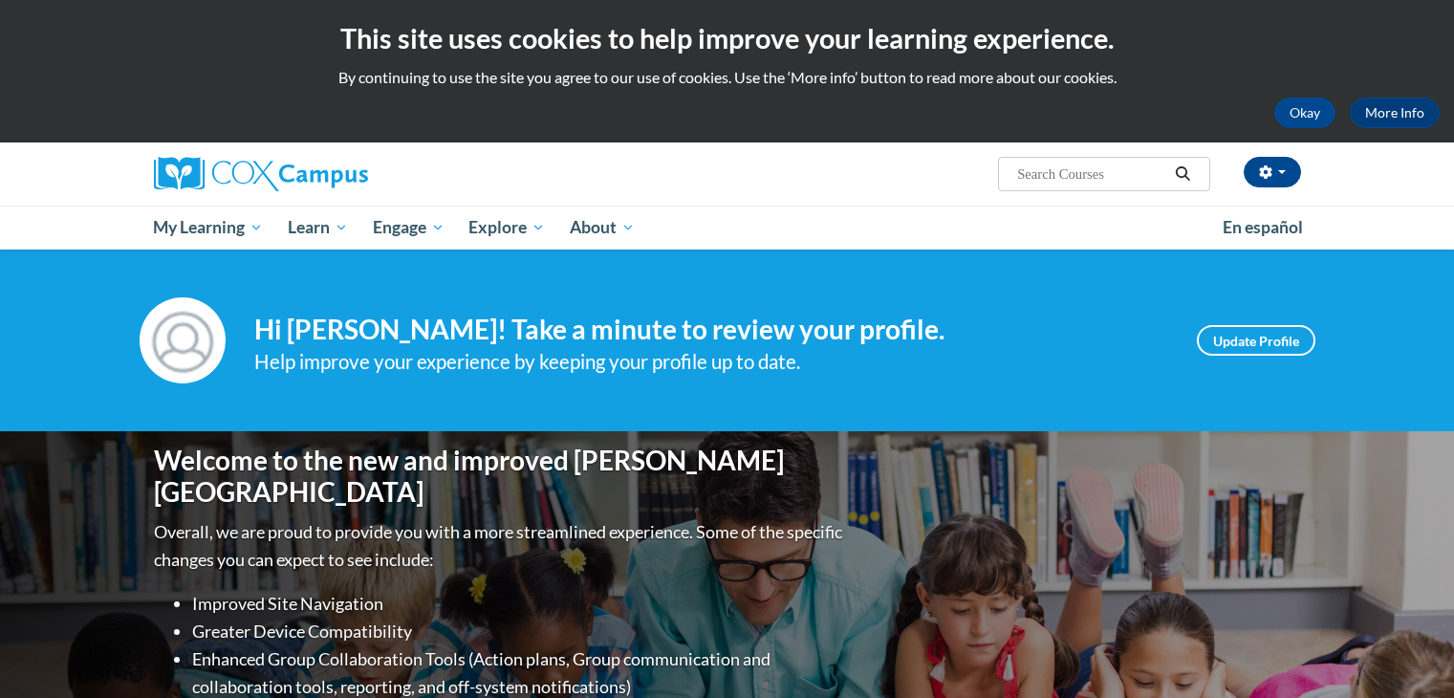 Image resolution: width=1454 pixels, height=698 pixels. What do you see at coordinates (208, 227) in the screenshot?
I see `a: My Learning` at bounding box center [208, 227].